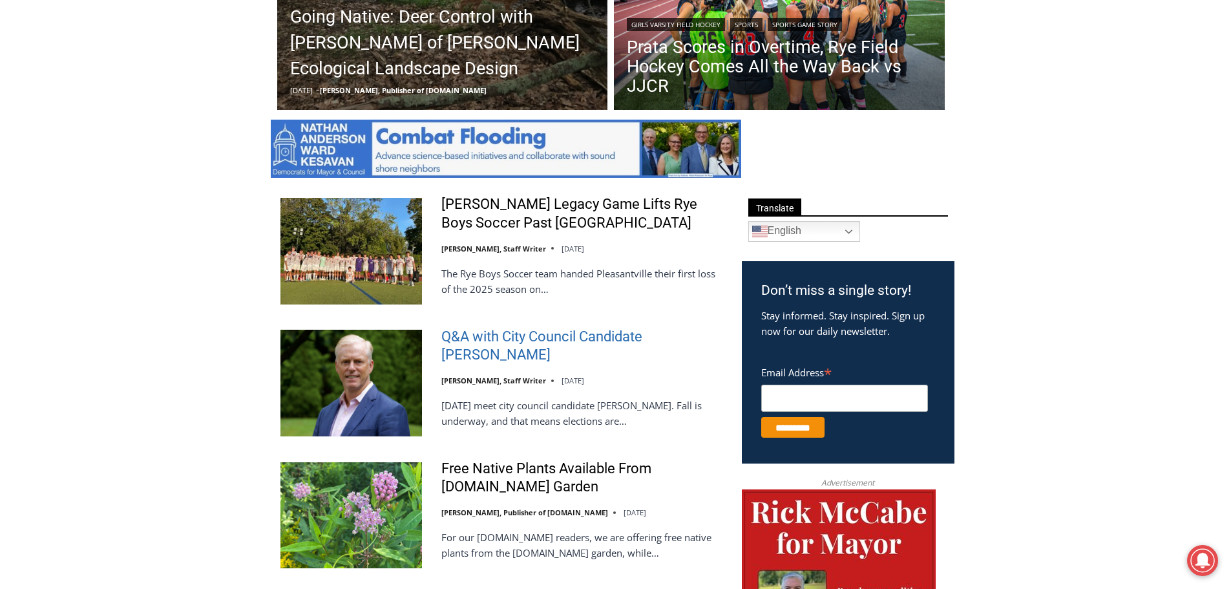  Describe the element at coordinates (805, 25) in the screenshot. I see `a: Sports Game Story` at that location.